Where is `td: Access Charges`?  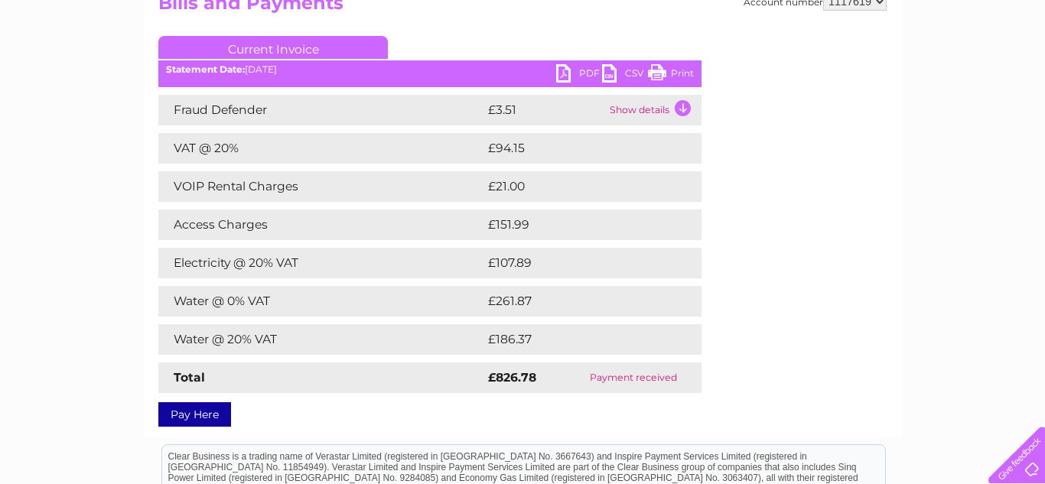
td: Access Charges is located at coordinates (321, 225).